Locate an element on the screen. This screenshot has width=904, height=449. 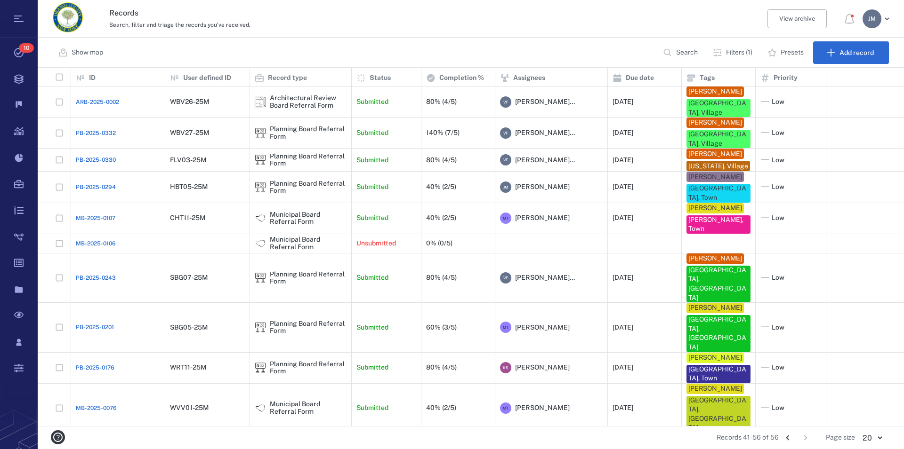
a: PB-2025-0201 is located at coordinates (95, 328).